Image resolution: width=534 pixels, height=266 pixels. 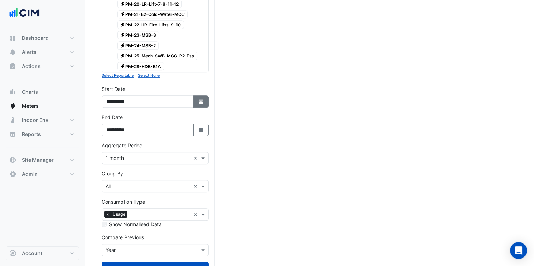 I want to click on button: Admin, so click(x=42, y=174).